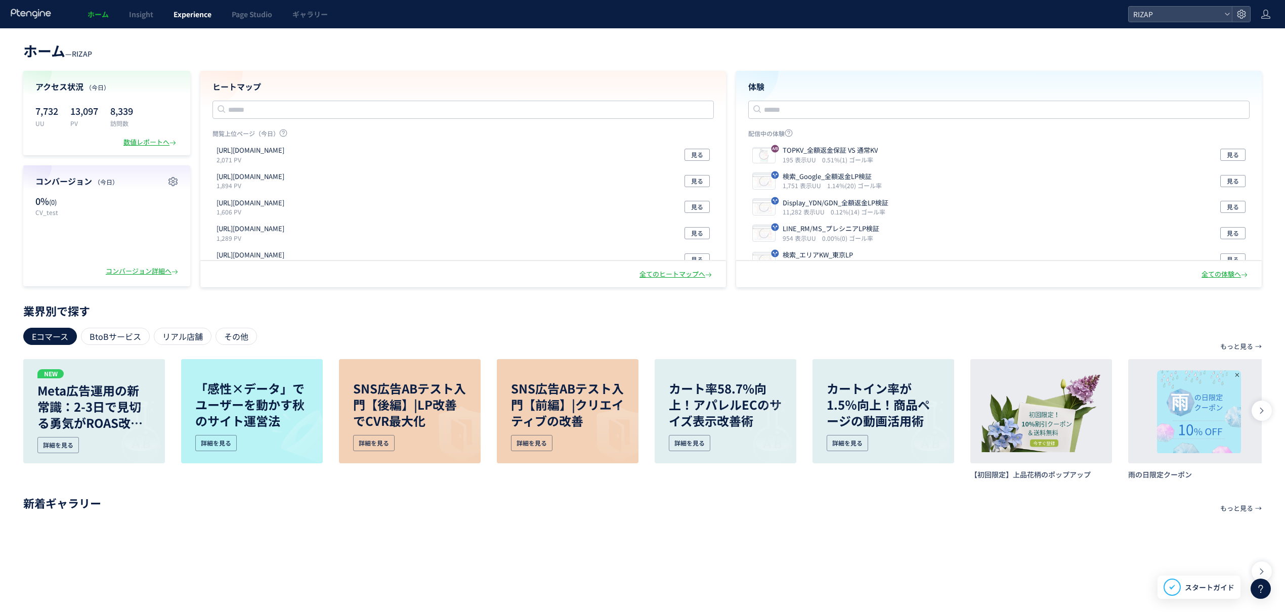 Image resolution: width=1285 pixels, height=614 pixels. Describe the element at coordinates (642, 503) in the screenshot. I see `p: 新着ギャラリー` at that location.